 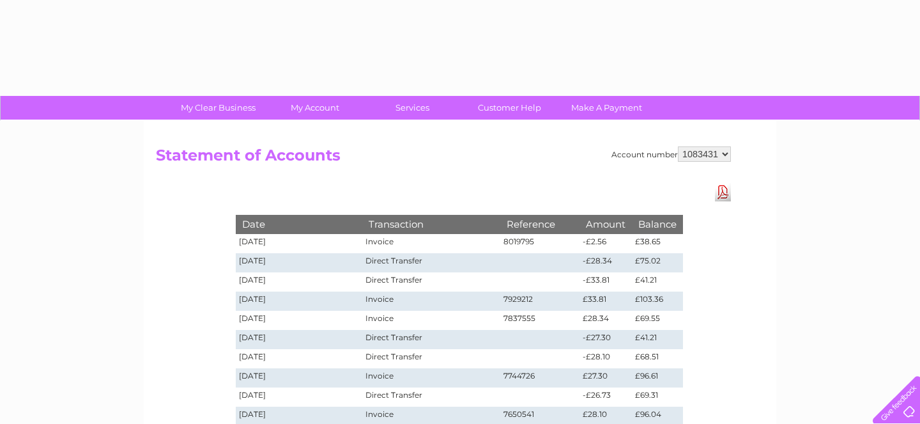 I want to click on td: £75.02, so click(x=658, y=263).